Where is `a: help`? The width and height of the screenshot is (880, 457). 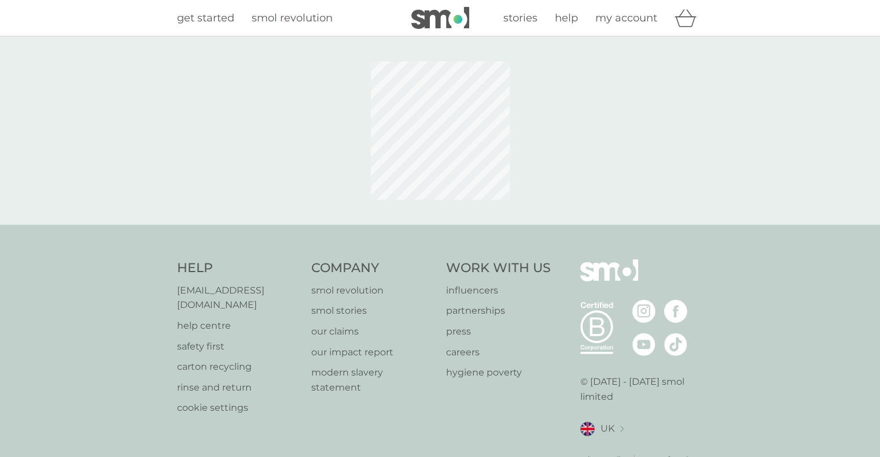
a: help is located at coordinates (566, 18).